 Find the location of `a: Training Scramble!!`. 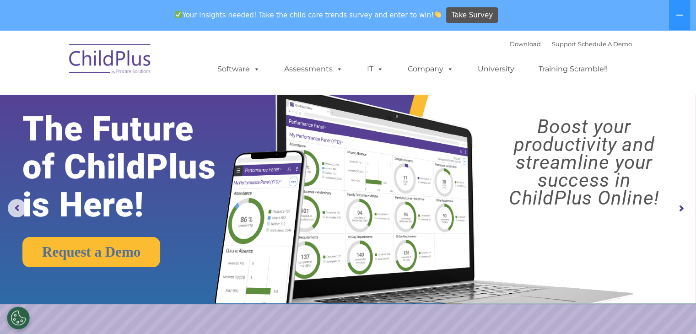

a: Training Scramble!! is located at coordinates (573, 69).